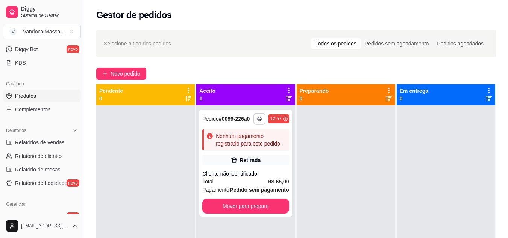 The width and height of the screenshot is (508, 238). I want to click on p: Aceito, so click(207, 91).